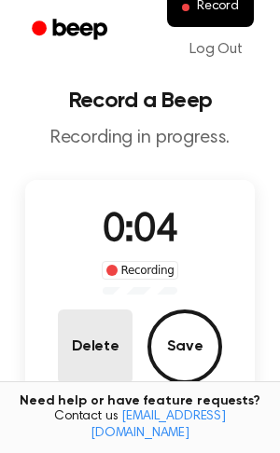 This screenshot has height=453, width=280. Describe the element at coordinates (185, 347) in the screenshot. I see `button: Save Audio Record` at that location.